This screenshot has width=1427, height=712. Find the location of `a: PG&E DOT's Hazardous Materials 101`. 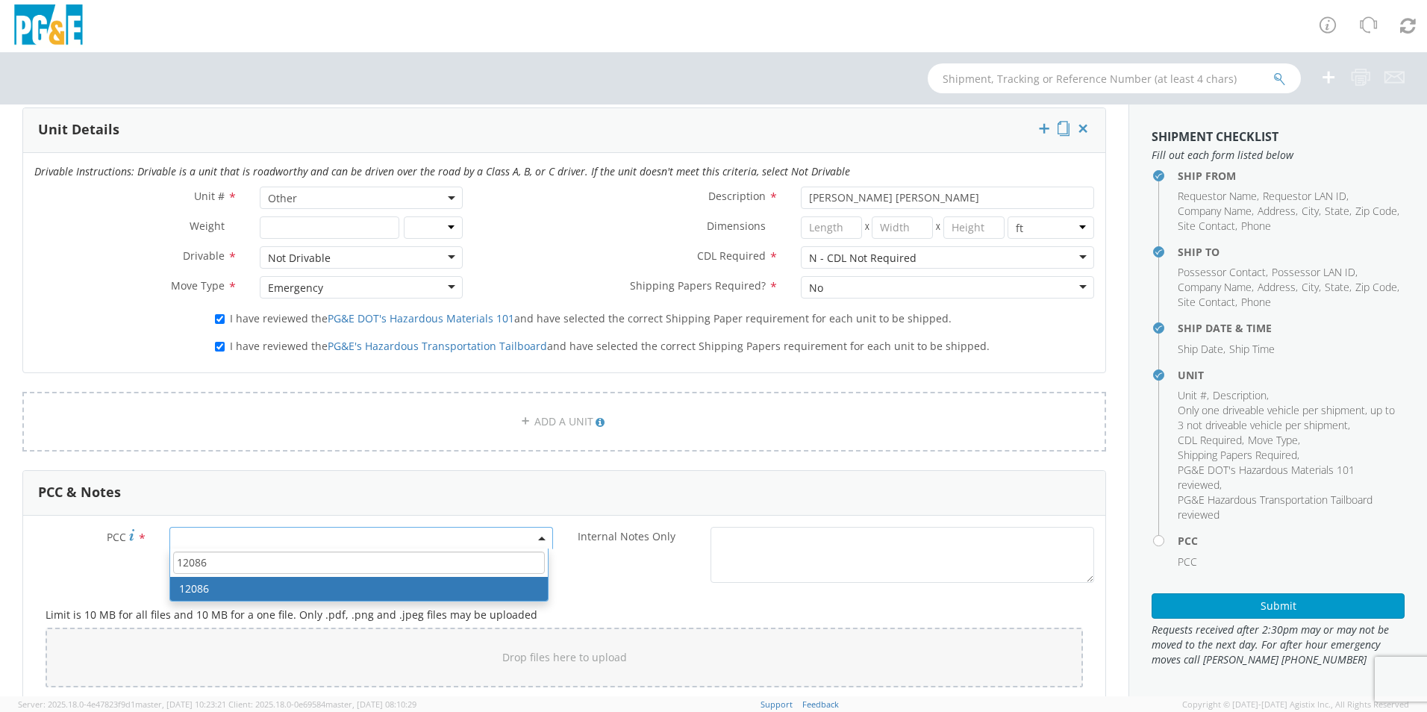

a: PG&E DOT's Hazardous Materials 101 is located at coordinates (421, 318).